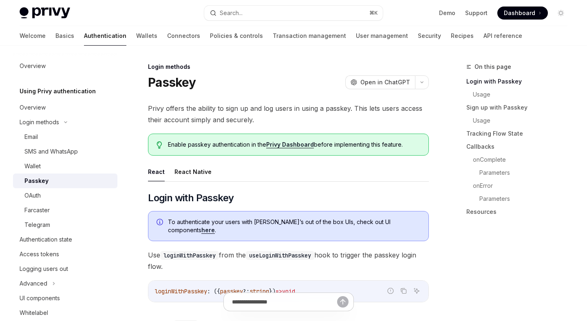 This screenshot has width=587, height=321. Describe the element at coordinates (161, 223) in the screenshot. I see `svg: Info` at that location.